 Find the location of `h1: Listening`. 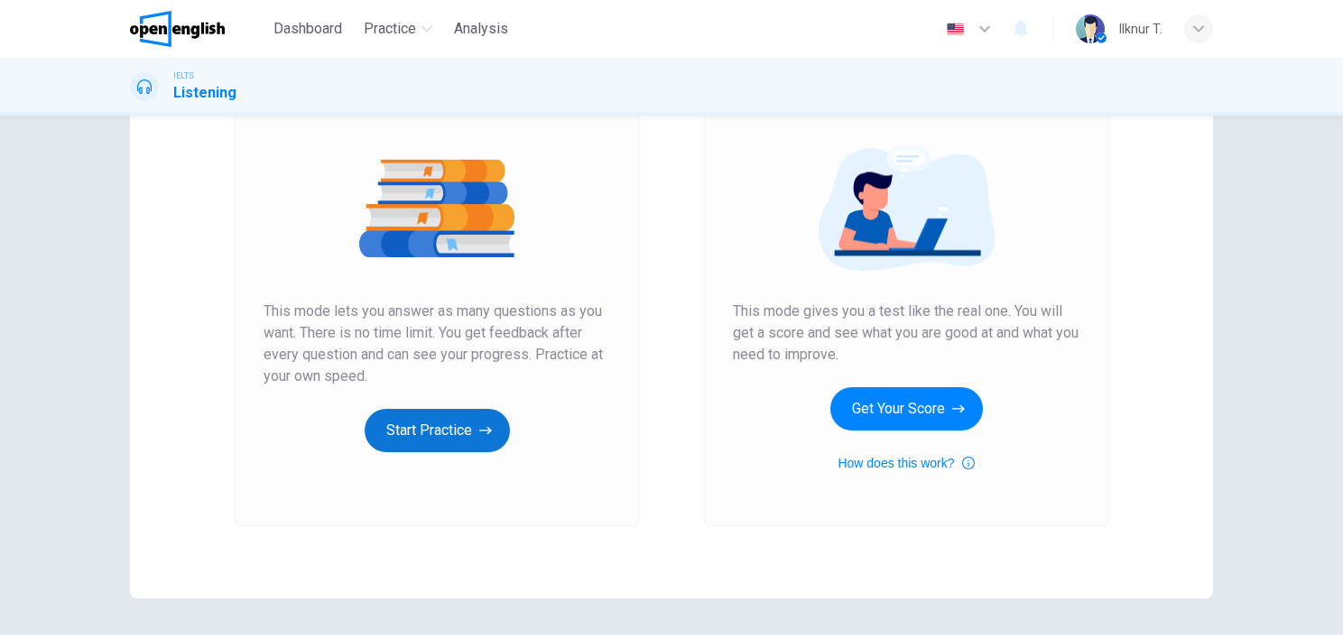

h1: Listening is located at coordinates (205, 93).